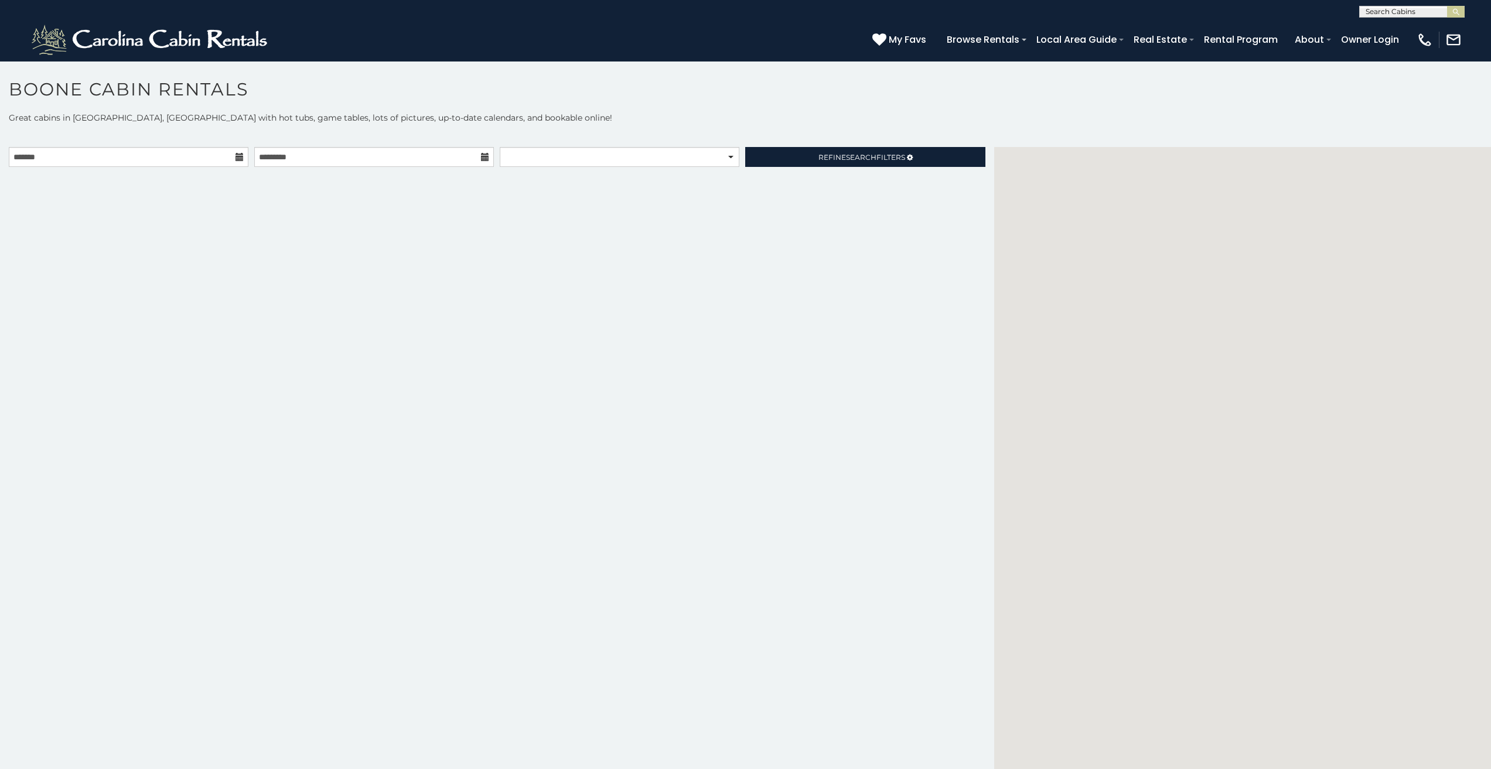 This screenshot has height=769, width=1491. I want to click on a: RefineSearchFilters, so click(865, 157).